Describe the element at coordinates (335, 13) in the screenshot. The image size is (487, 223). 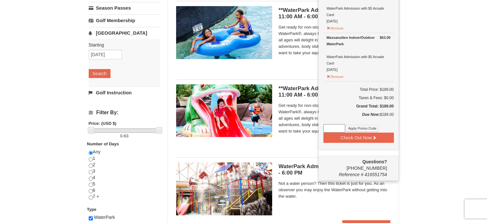
I see `h5: **WaterPark Admission - Over 42” Tall | 11:00 AM - 6:00 PM` at that location.